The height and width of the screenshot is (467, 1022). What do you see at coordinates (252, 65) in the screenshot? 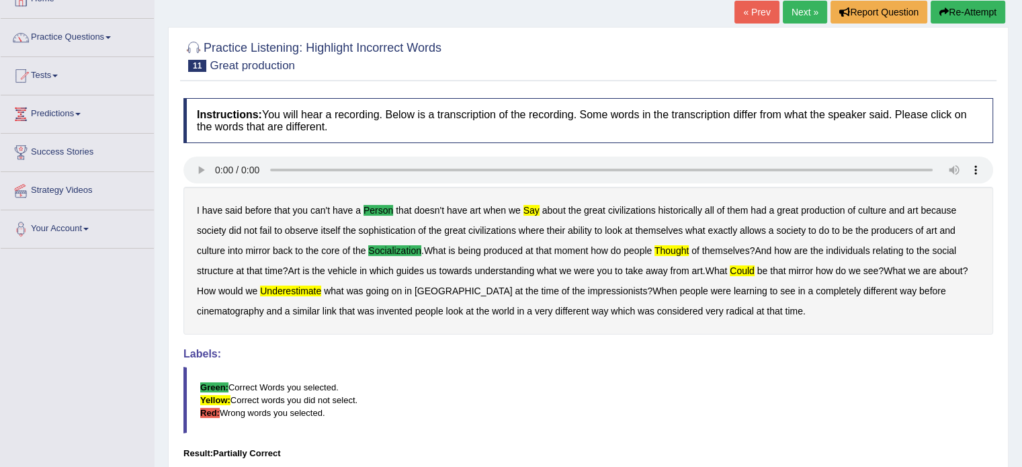
I see `small: Great production` at bounding box center [252, 65].